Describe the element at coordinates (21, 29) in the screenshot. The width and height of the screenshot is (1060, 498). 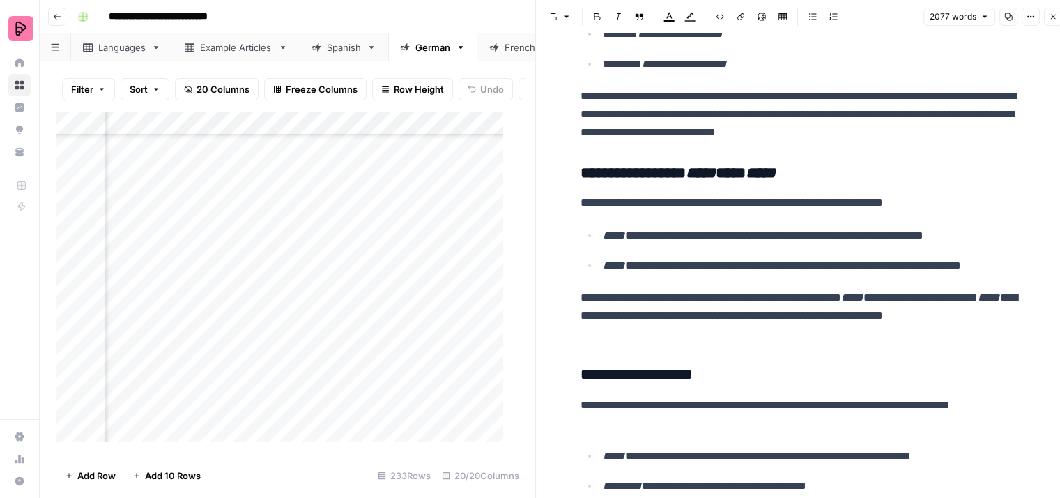
I see `img: Preply Logo` at that location.